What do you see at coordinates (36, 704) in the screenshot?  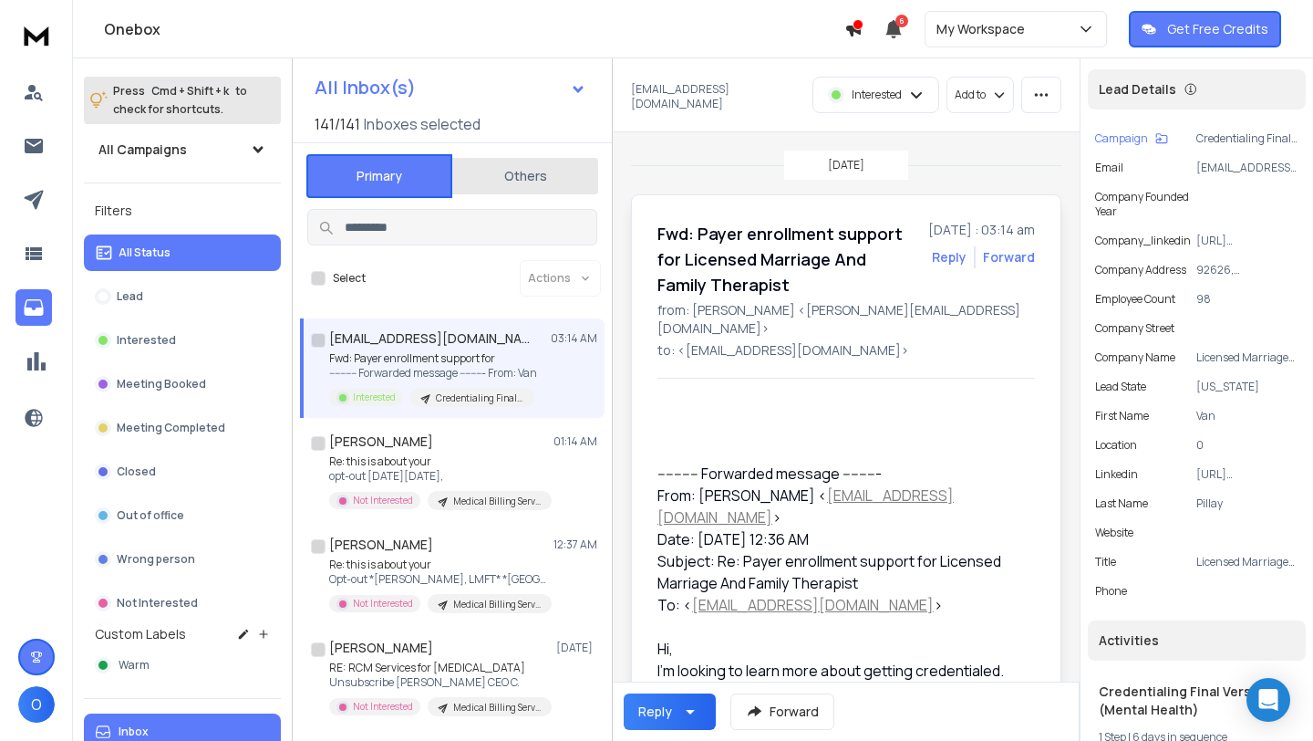 I see `span: O` at bounding box center [36, 704].